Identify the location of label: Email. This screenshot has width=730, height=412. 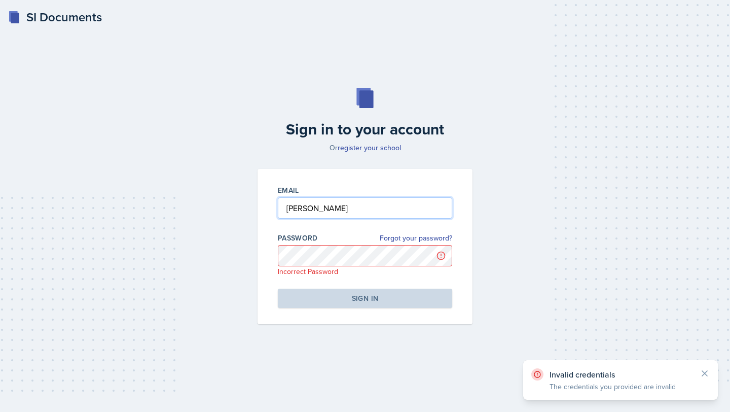
(289, 190).